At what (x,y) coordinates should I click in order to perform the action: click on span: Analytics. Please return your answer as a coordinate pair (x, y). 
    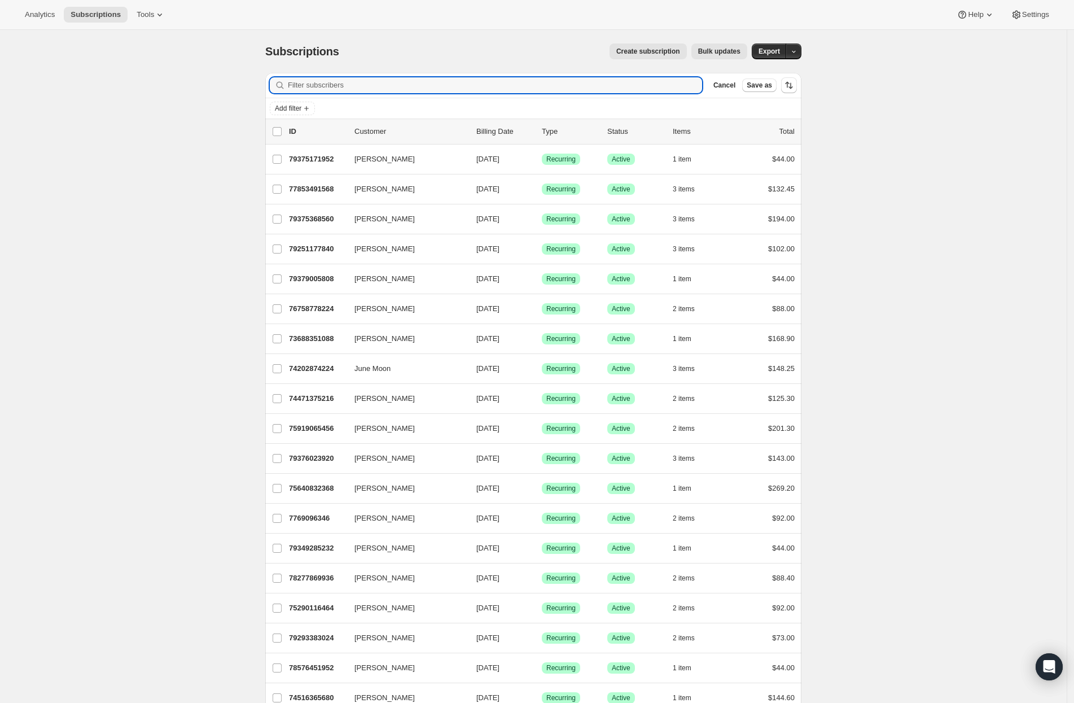
    Looking at the image, I should click on (40, 15).